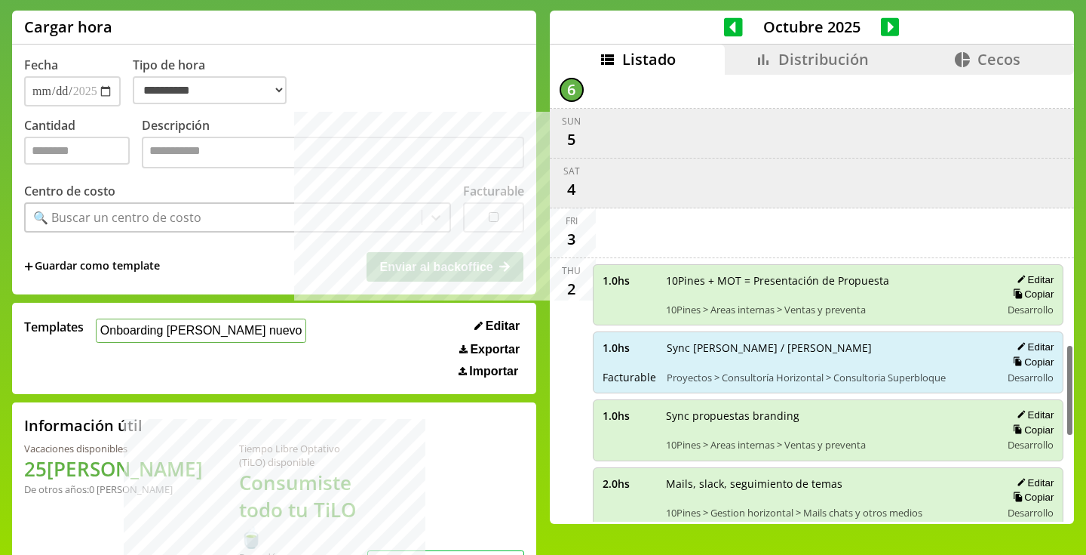 This screenshot has height=555, width=1086. I want to click on div: 4, so click(572, 189).